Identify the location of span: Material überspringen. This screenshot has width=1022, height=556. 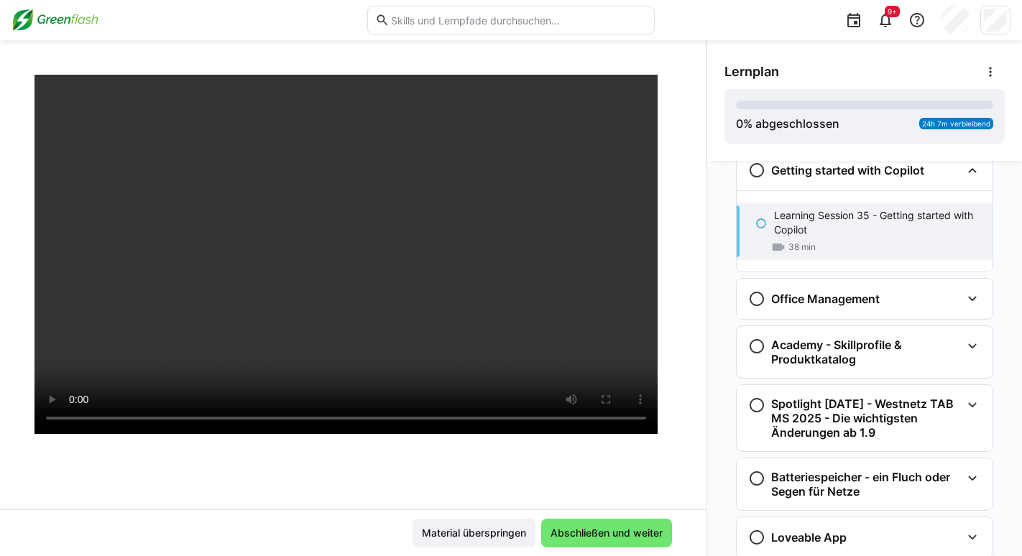
(474, 533).